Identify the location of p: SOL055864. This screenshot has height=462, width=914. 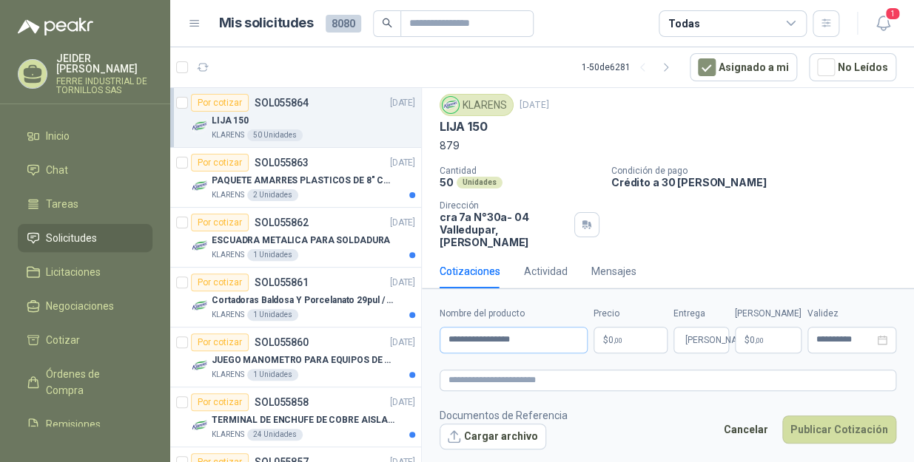
(281, 103).